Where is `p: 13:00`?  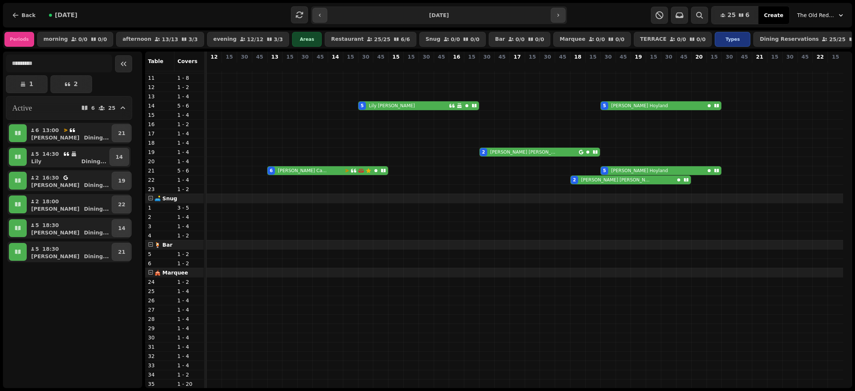
p: 13:00 is located at coordinates (50, 130).